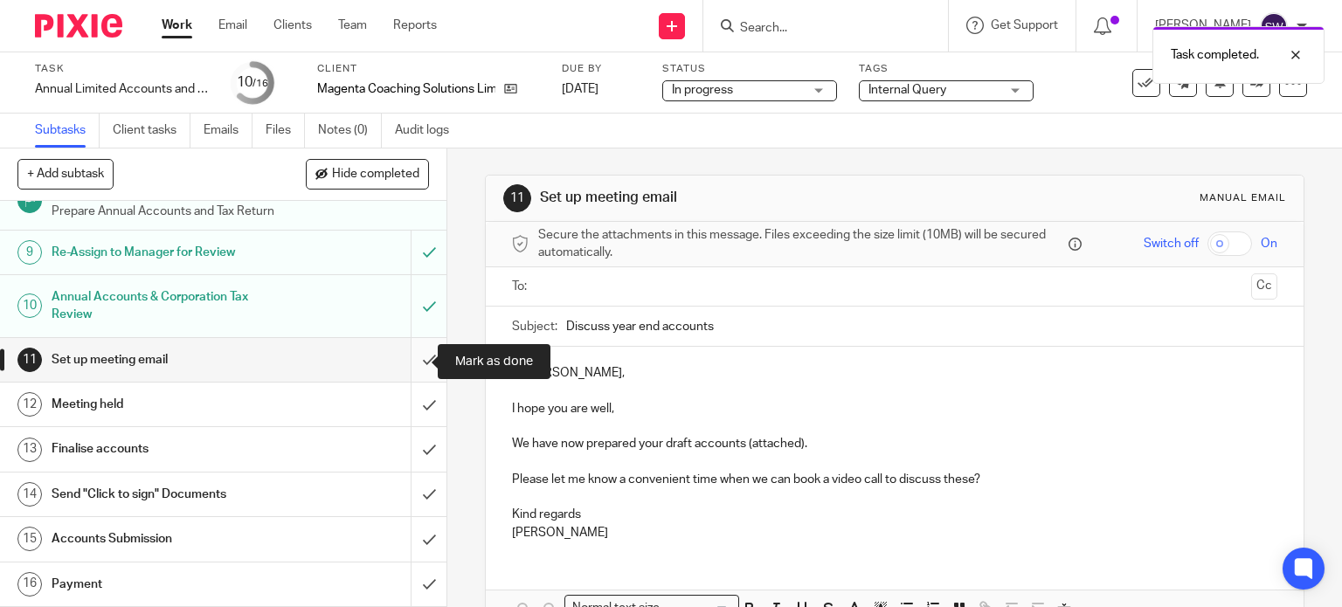 Image resolution: width=1342 pixels, height=607 pixels. I want to click on small: /16, so click(260, 83).